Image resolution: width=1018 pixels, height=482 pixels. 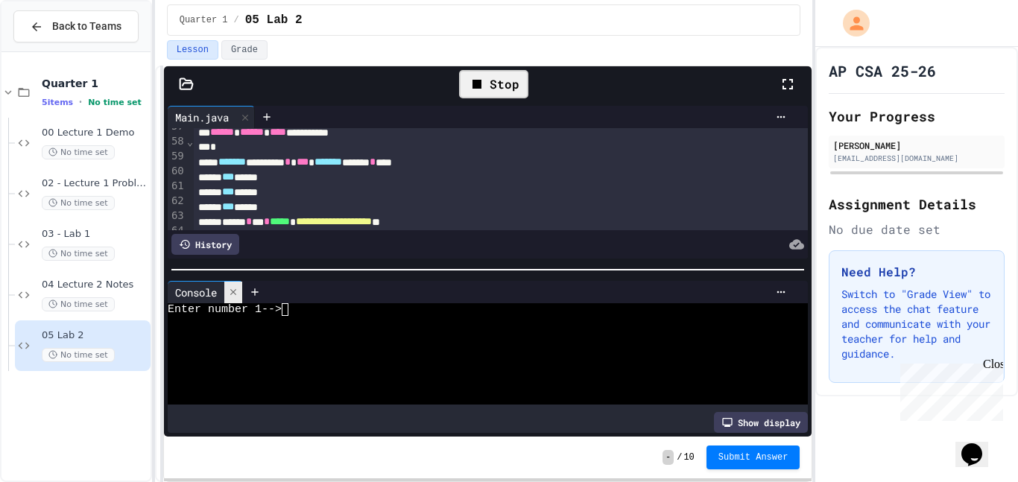 I want to click on span: 02 - Lecture 1 Problem 2, so click(x=95, y=183).